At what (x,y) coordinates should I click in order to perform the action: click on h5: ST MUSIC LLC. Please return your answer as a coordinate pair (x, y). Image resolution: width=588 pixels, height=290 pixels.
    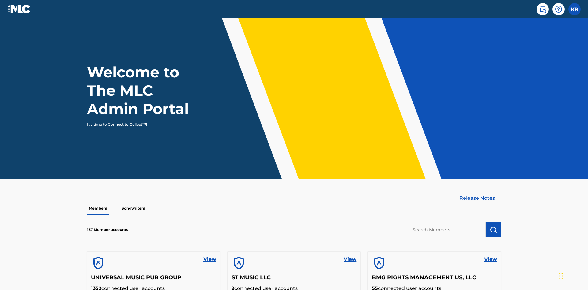
    Looking at the image, I should click on (294, 280).